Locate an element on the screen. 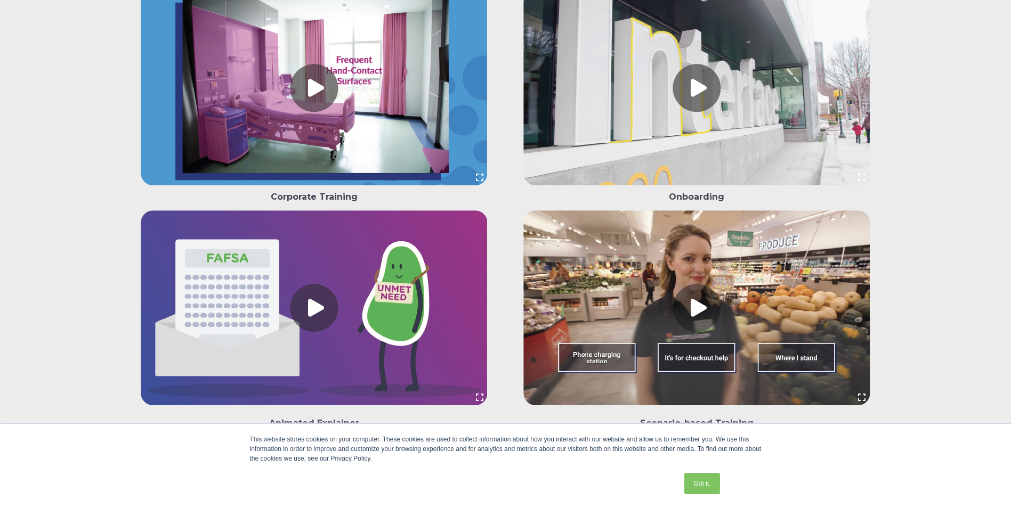  p: Scenario-based Training is located at coordinates (696, 424).